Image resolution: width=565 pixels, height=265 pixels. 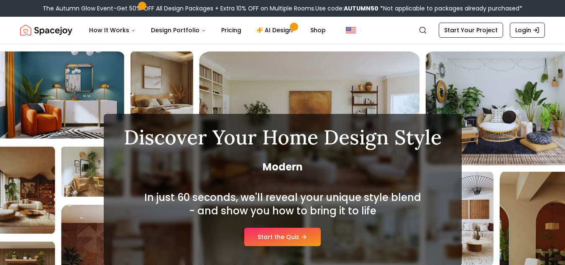 I want to click on b: AUTUMN50, so click(x=361, y=8).